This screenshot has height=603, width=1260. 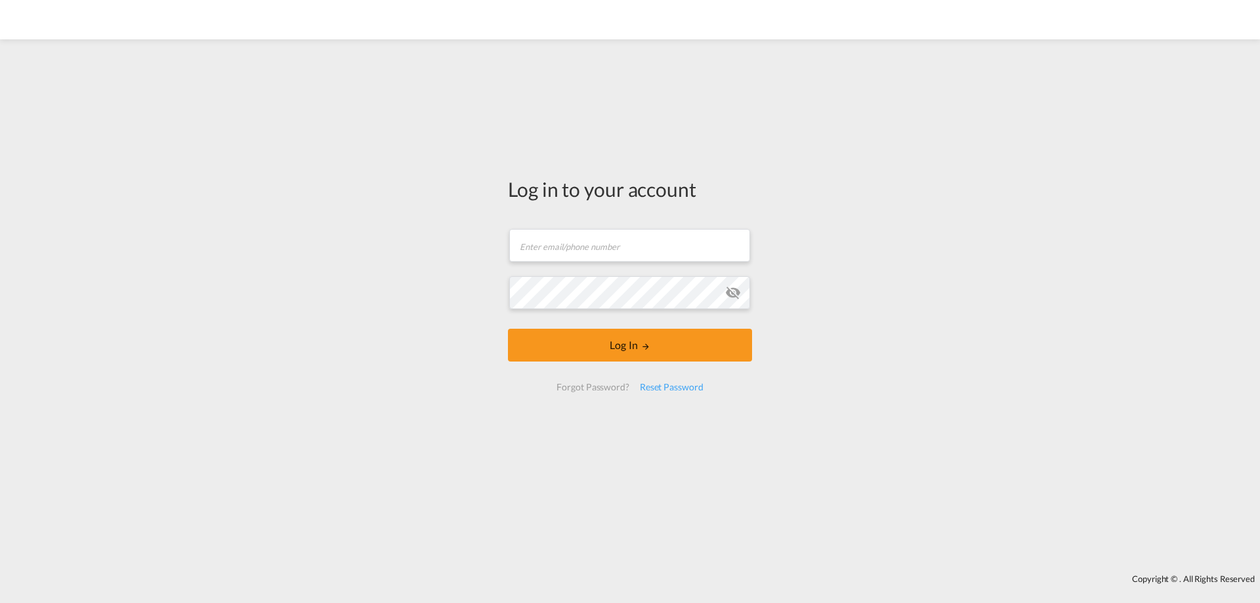 I want to click on div: Reset Password, so click(x=672, y=387).